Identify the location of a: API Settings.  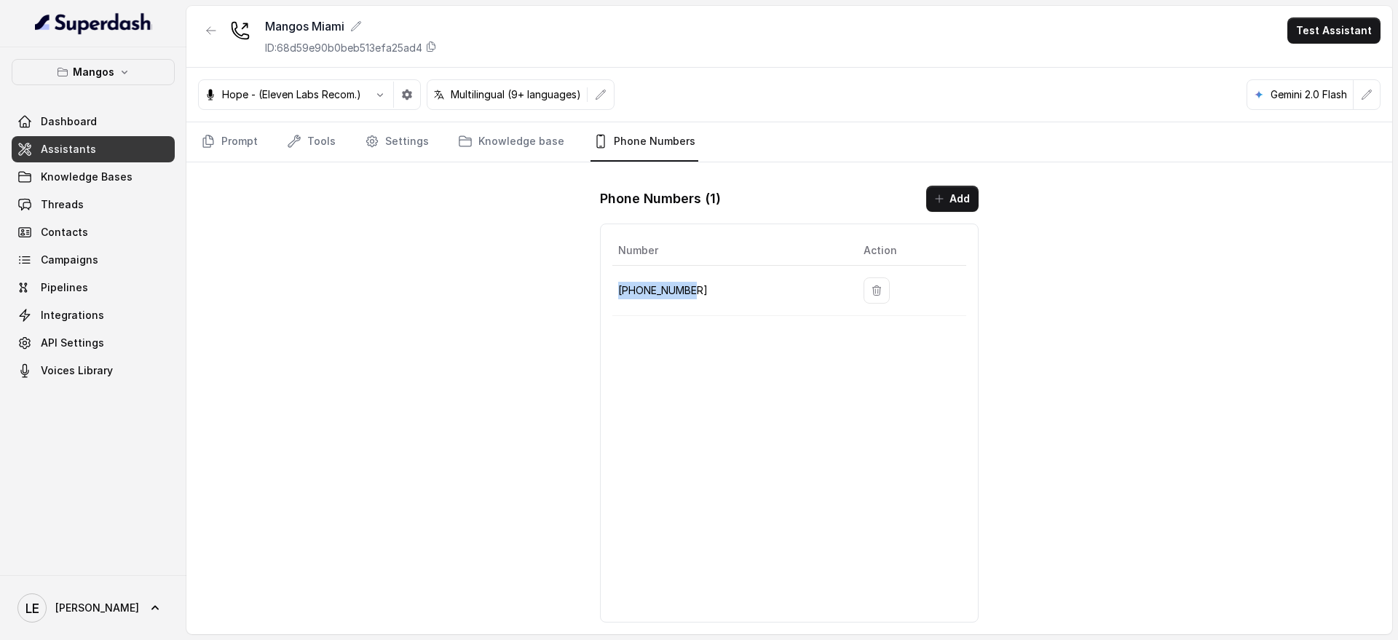
(93, 343).